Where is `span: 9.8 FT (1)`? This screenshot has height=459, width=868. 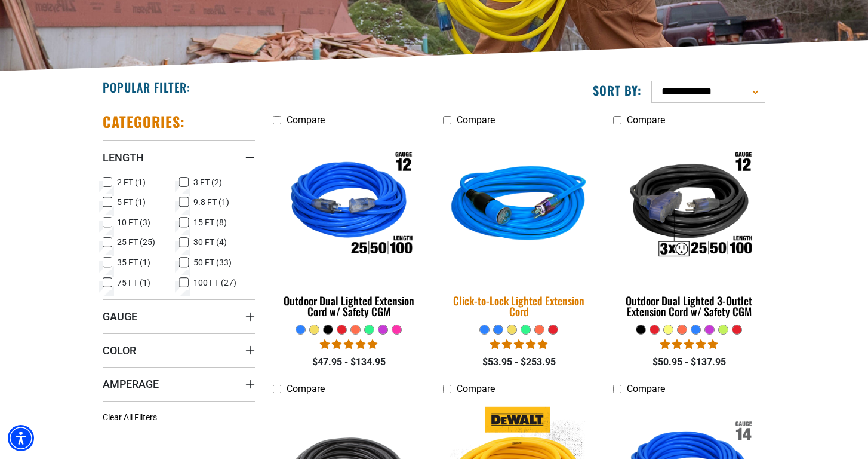
span: 9.8 FT (1) is located at coordinates (211, 202).